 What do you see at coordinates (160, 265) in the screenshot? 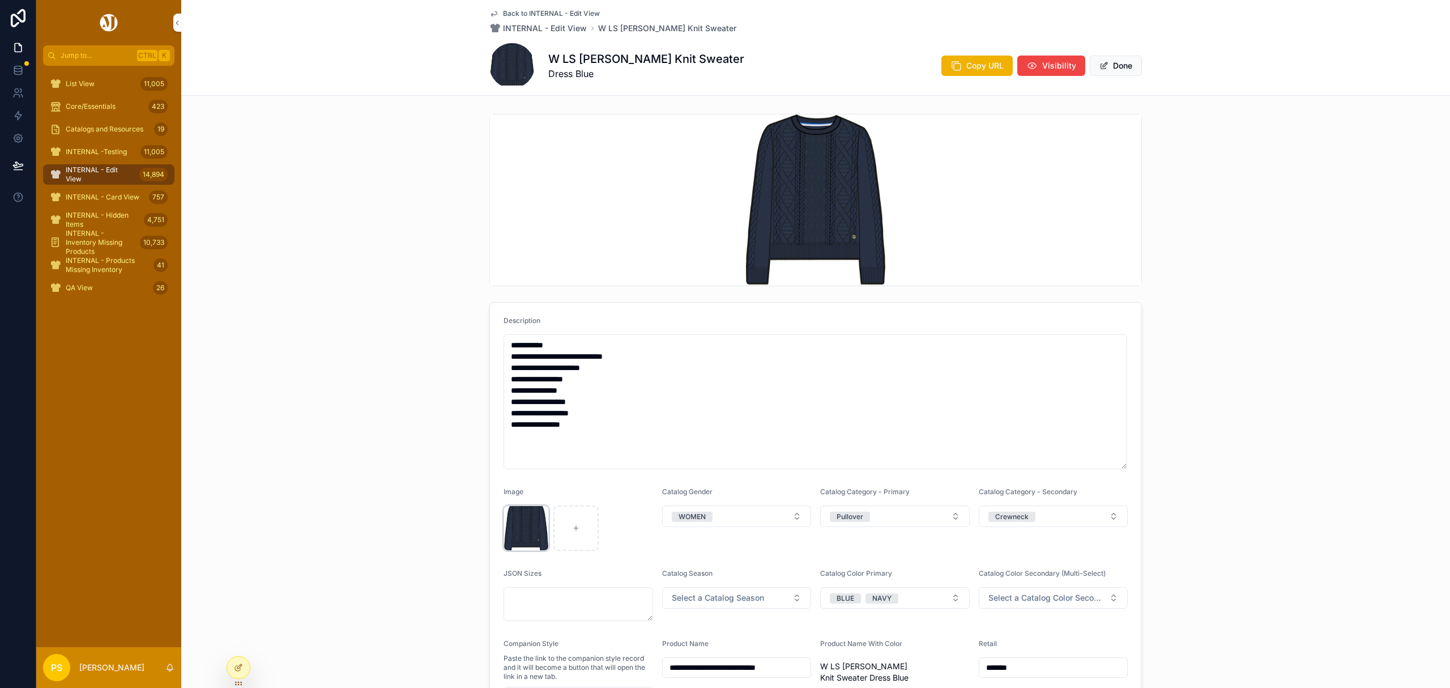
I see `div: 41` at bounding box center [160, 265].